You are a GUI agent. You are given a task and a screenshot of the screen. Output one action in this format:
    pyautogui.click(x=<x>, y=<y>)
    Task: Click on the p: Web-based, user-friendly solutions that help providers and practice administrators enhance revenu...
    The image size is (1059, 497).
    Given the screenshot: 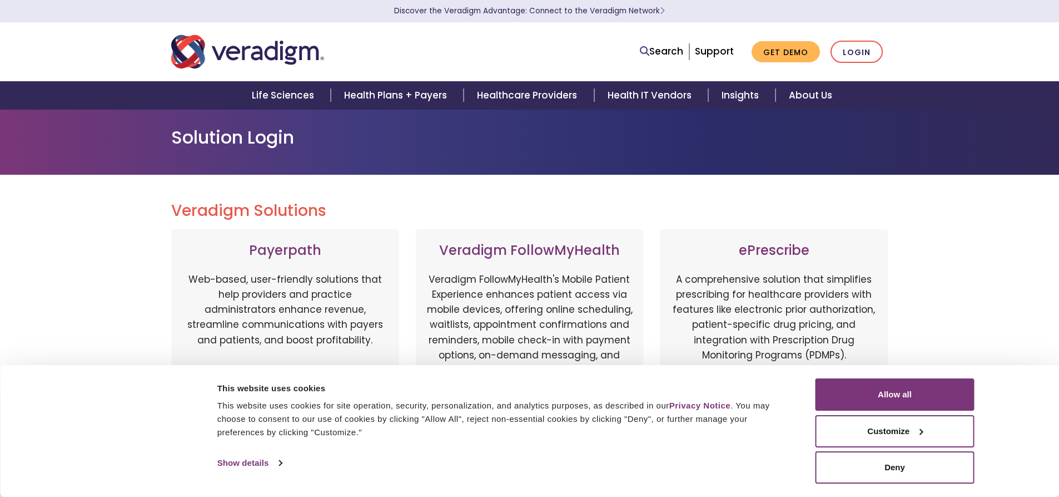 What is the action you would take?
    pyautogui.click(x=285, y=330)
    